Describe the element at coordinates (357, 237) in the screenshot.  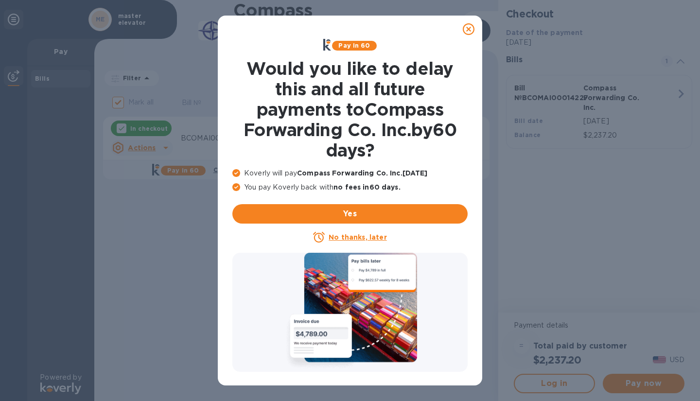
I see `u: No thanks, later` at that location.